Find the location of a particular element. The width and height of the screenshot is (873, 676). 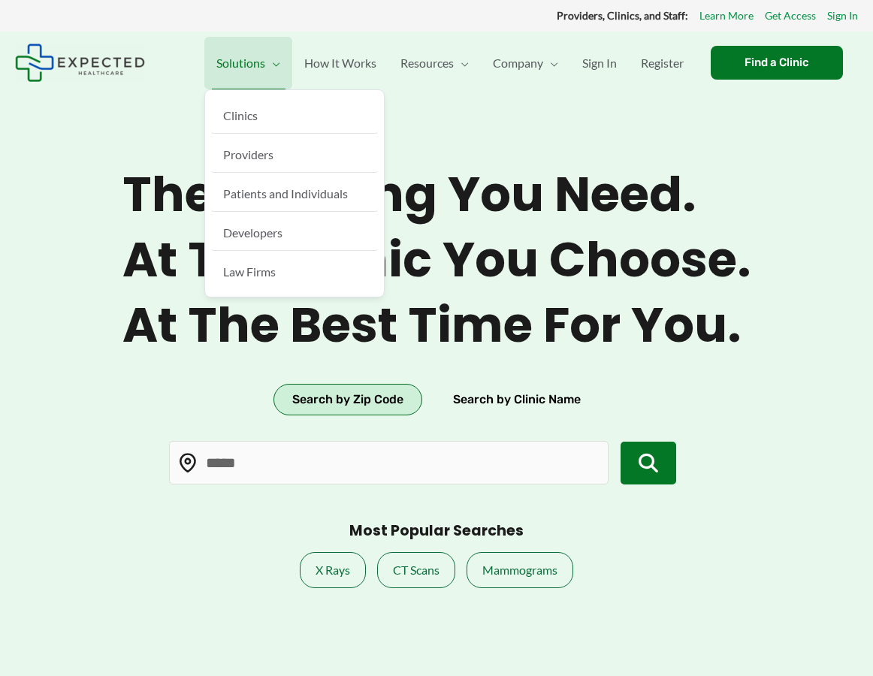

a: Learn More is located at coordinates (726, 16).